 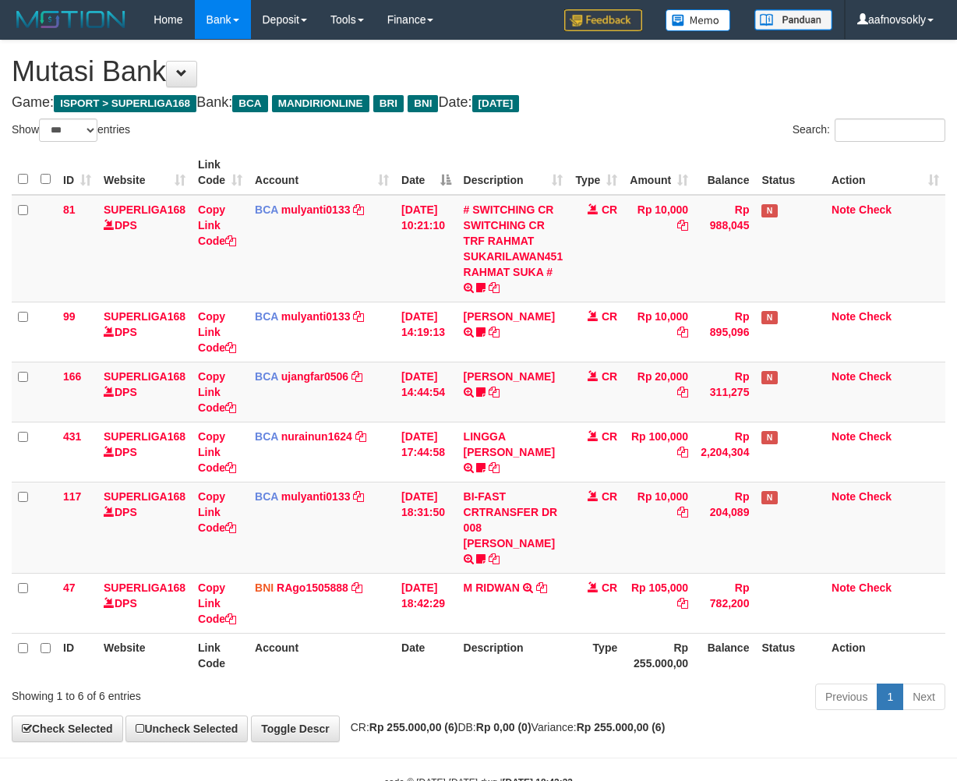 What do you see at coordinates (725, 527) in the screenshot?
I see `td: Rp 204,089` at bounding box center [725, 527].